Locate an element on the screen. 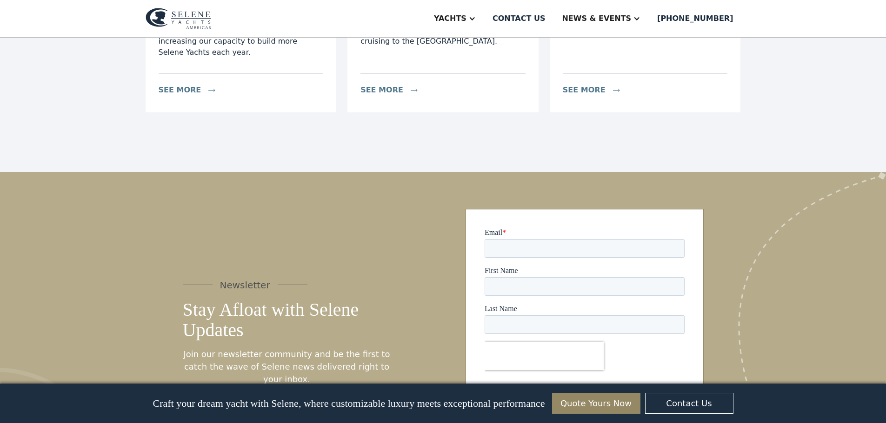 The height and width of the screenshot is (423, 886). h5: Stay Afloat with Selene Updates is located at coordinates (287, 320).